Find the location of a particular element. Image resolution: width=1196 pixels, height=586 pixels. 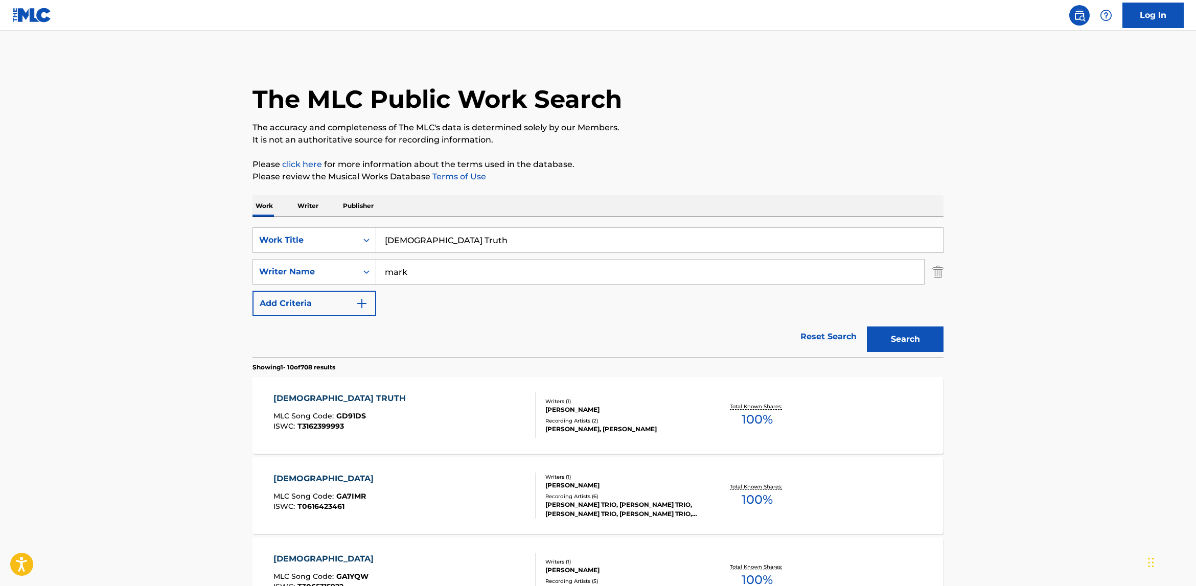

button: Search is located at coordinates (905, 339).